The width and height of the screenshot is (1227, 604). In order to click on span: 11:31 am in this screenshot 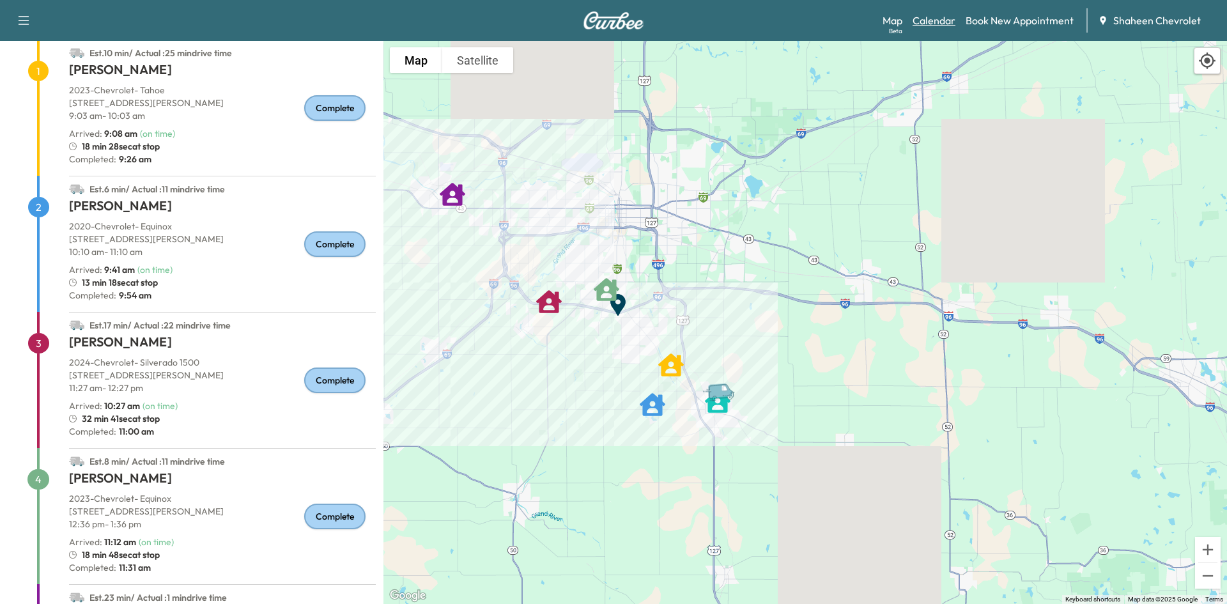, I will do `click(134, 568)`.